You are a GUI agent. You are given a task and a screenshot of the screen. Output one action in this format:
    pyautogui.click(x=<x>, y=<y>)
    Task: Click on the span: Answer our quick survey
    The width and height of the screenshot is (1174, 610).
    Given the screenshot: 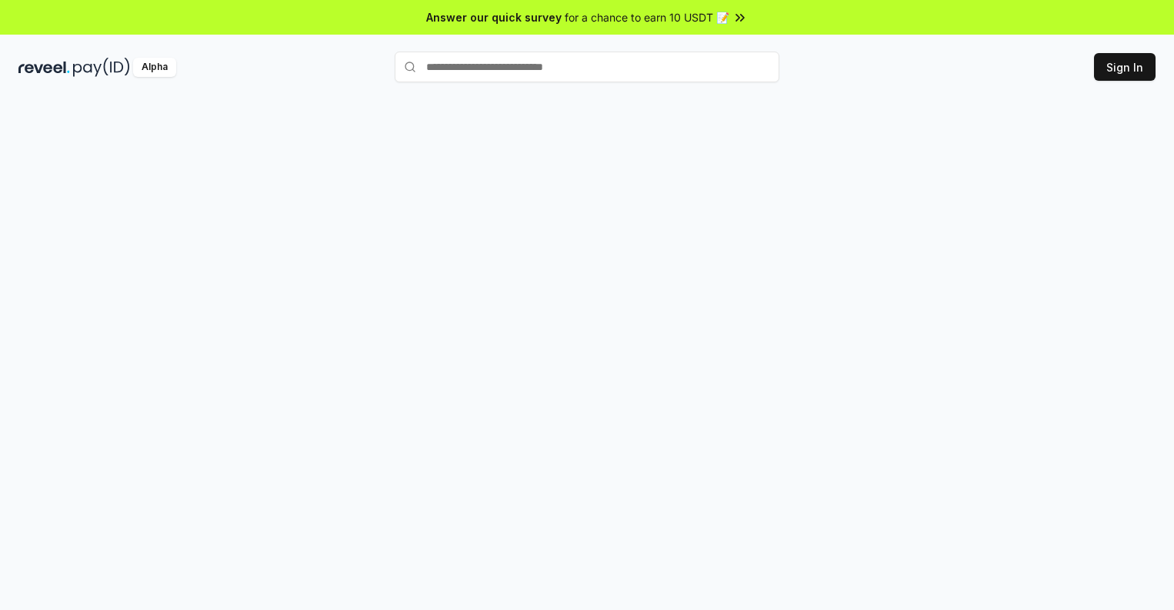 What is the action you would take?
    pyautogui.click(x=494, y=17)
    